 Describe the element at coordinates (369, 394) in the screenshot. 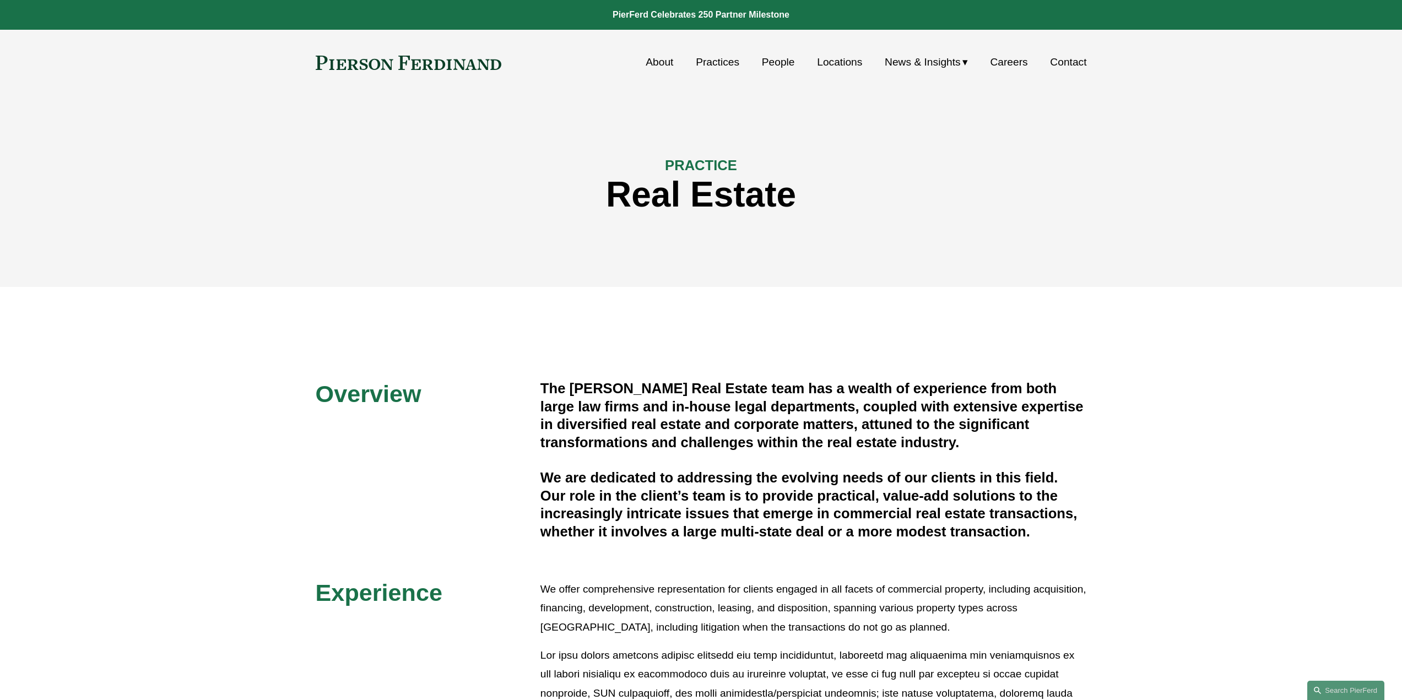

I see `span: Overview` at that location.